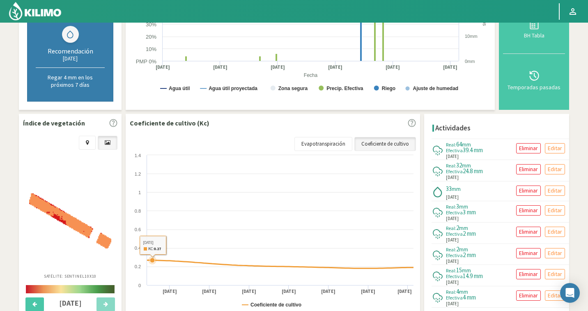  What do you see at coordinates (179, 88) in the screenshot?
I see `text: Agua útil` at bounding box center [179, 88].